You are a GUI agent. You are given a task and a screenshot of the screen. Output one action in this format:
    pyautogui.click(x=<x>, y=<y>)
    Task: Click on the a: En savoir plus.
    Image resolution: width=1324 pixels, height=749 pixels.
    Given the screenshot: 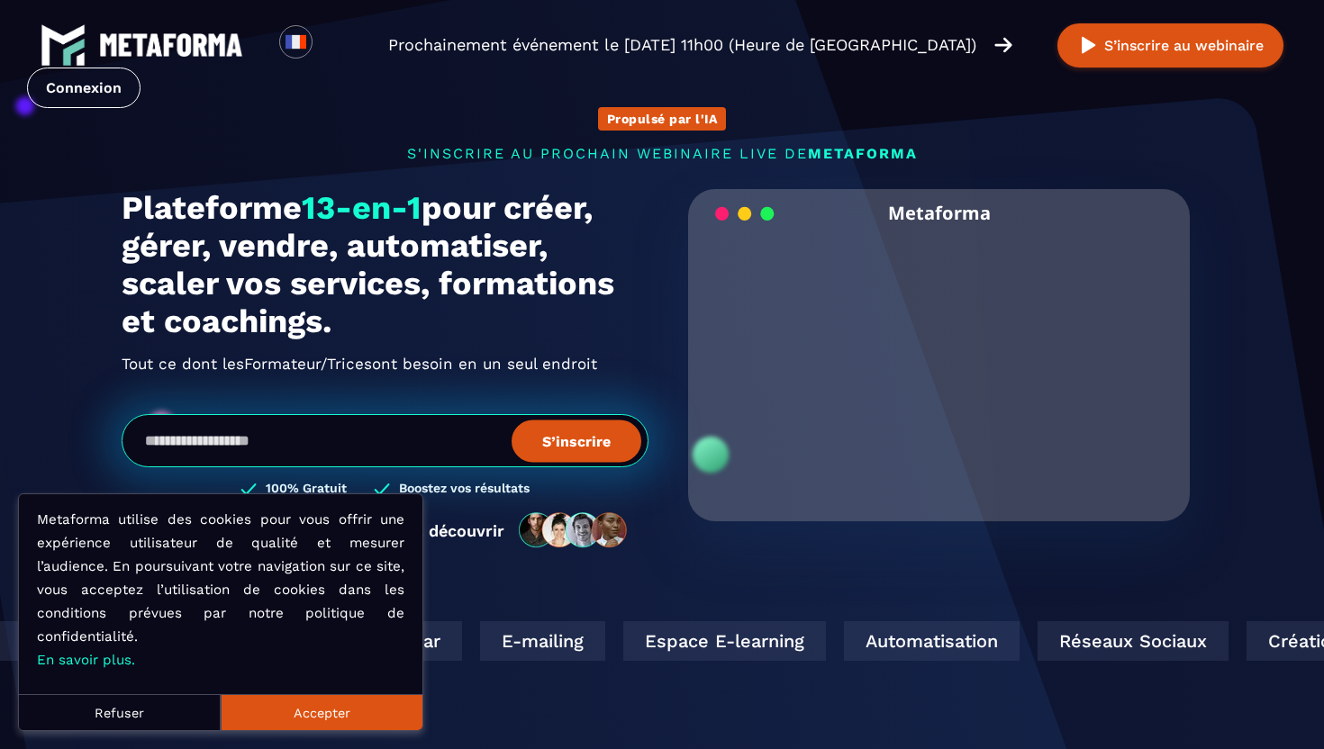 What is the action you would take?
    pyautogui.click(x=86, y=660)
    